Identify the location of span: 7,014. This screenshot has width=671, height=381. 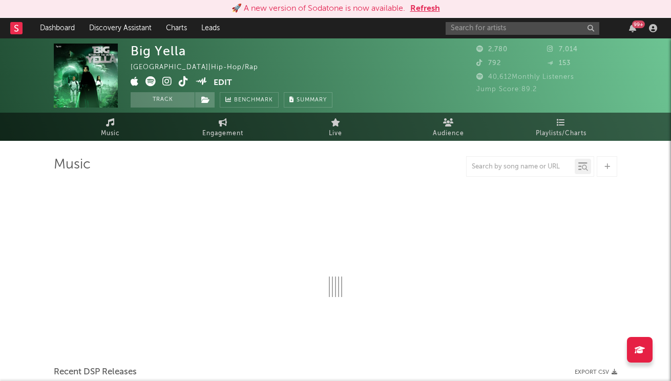
(562, 49).